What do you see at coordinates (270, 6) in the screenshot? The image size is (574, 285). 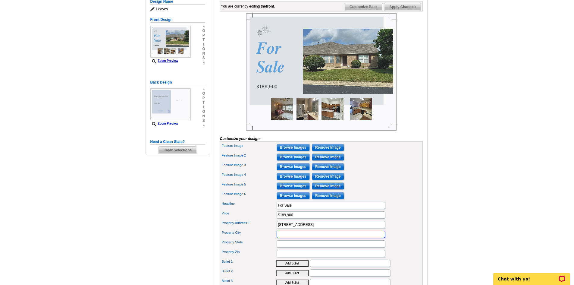 I see `b: front` at bounding box center [270, 6].